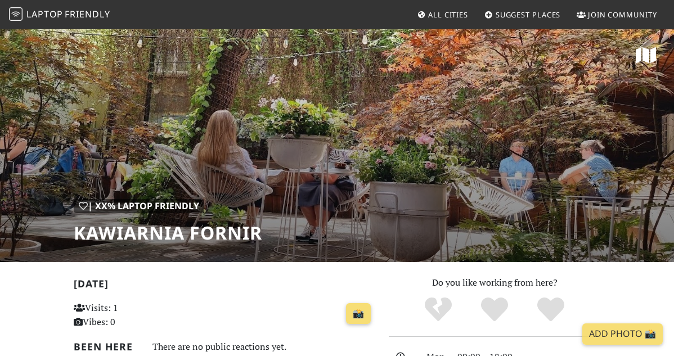 Image resolution: width=674 pixels, height=356 pixels. Describe the element at coordinates (448, 15) in the screenshot. I see `span: All Cities` at that location.